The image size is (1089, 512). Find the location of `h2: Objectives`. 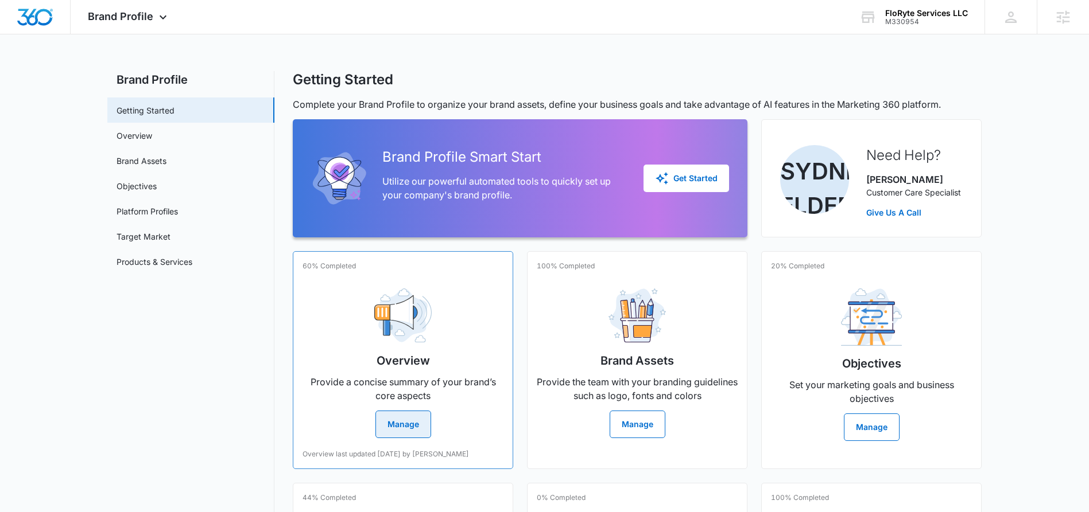

h2: Objectives is located at coordinates (871, 364).